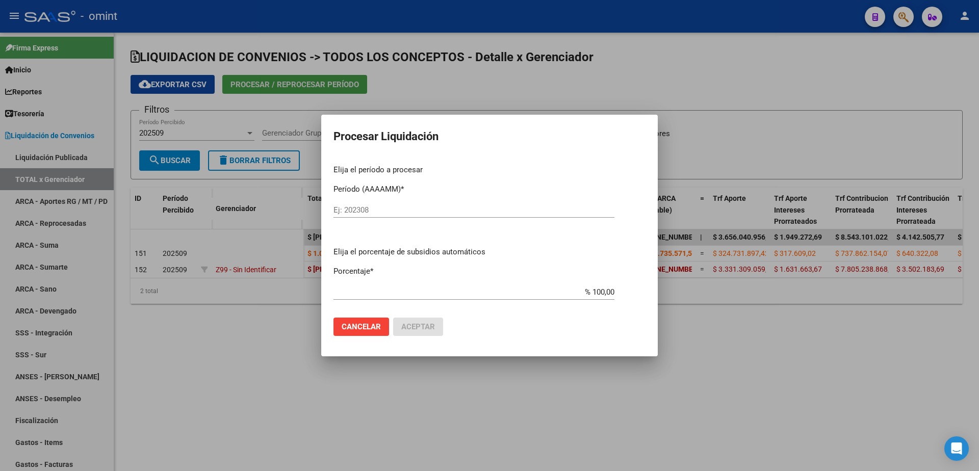 The height and width of the screenshot is (471, 979). What do you see at coordinates (361, 327) in the screenshot?
I see `span: Cancelar` at bounding box center [361, 327].